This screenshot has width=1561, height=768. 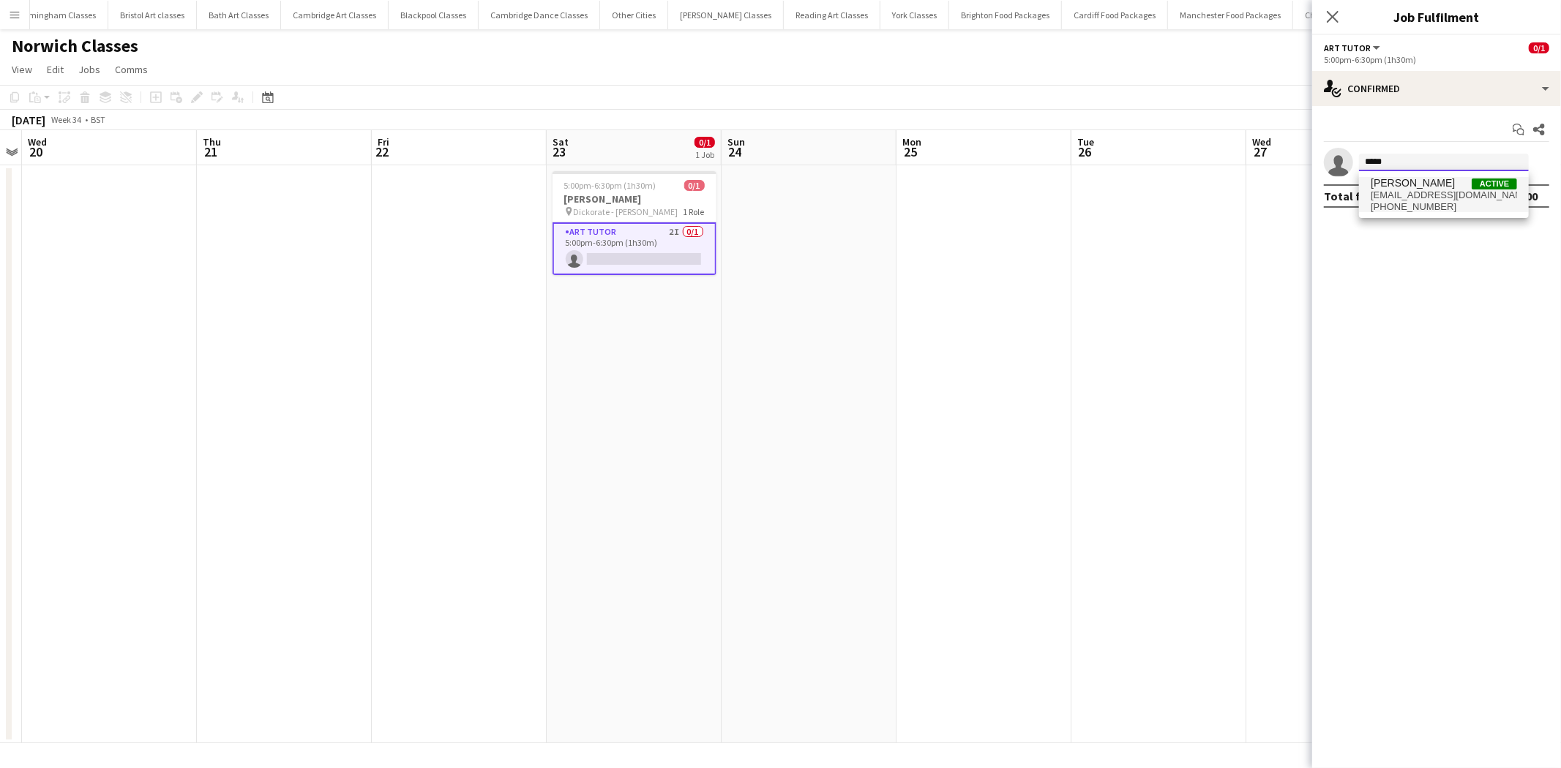 I want to click on button: Manchester Food Packages, so click(x=1230, y=15).